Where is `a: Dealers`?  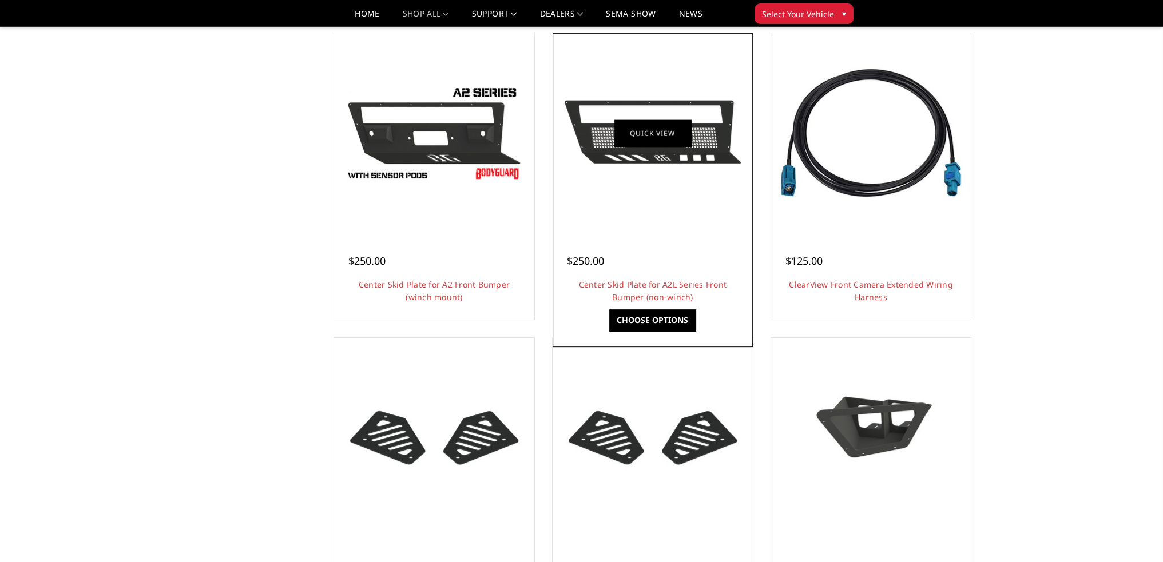 a: Dealers is located at coordinates (562, 18).